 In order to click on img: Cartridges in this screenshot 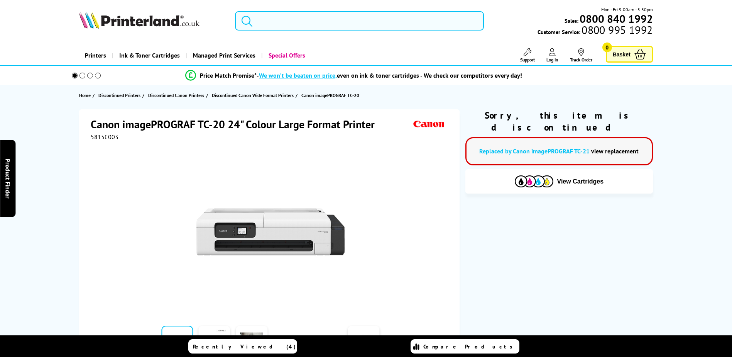, I will do `click(534, 181)`.